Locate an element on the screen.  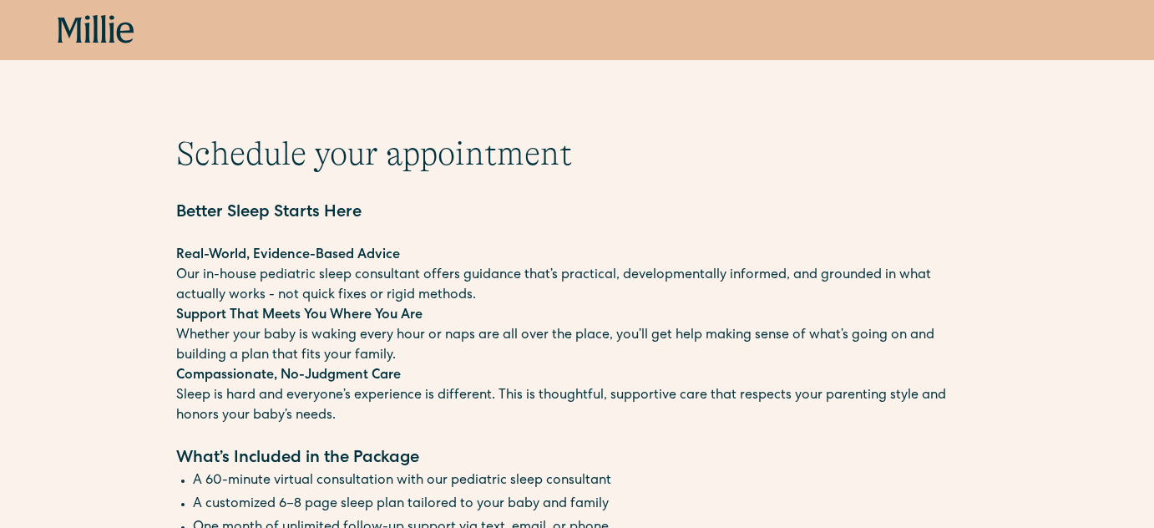
strong: Support That Meets You Where You Are is located at coordinates (299, 316).